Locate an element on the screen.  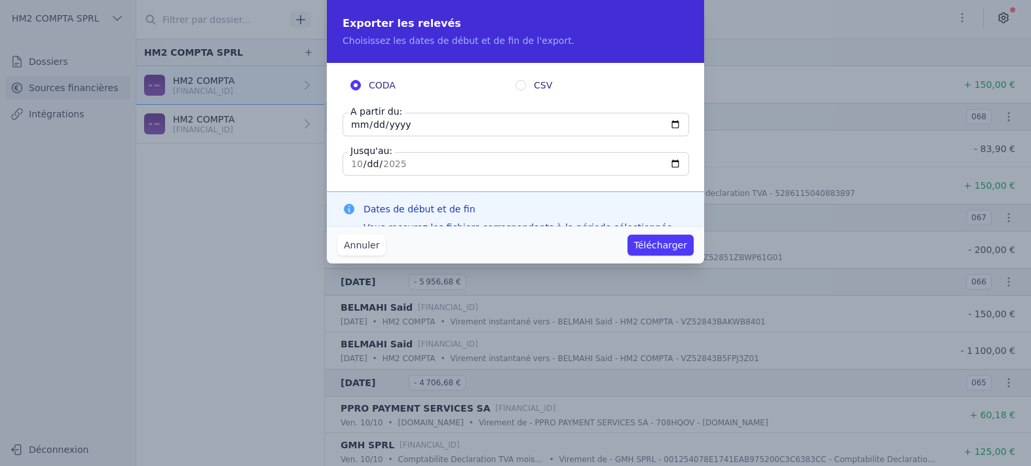
label: CODA is located at coordinates (433, 85).